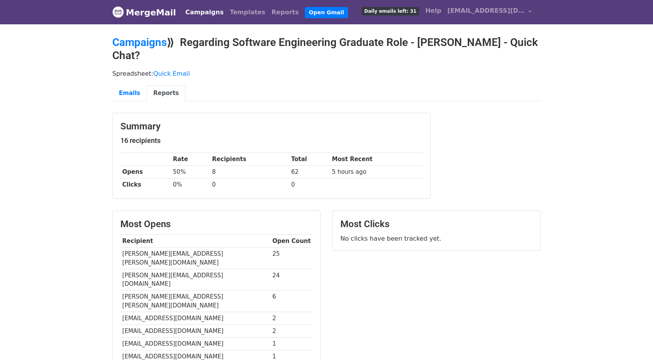  What do you see at coordinates (250, 159) in the screenshot?
I see `th: Recipients` at bounding box center [250, 159].